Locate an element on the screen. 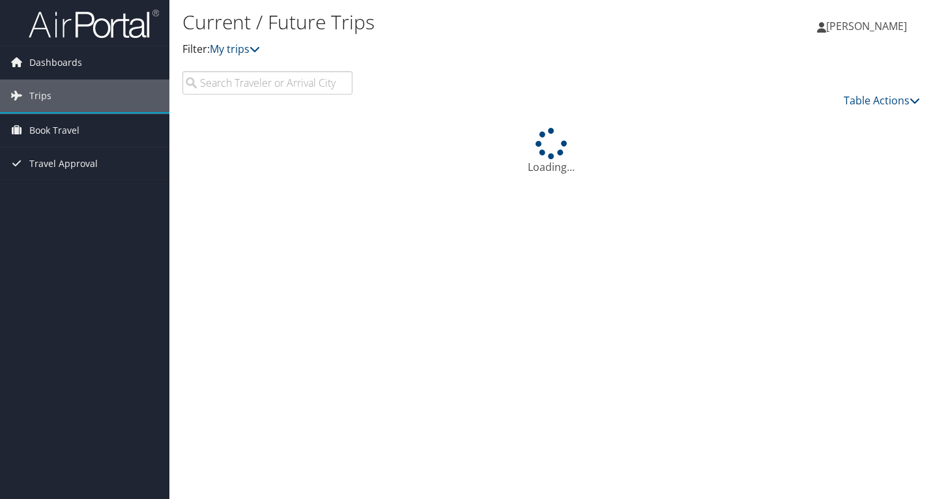 The height and width of the screenshot is (499, 933). span: Book Travel is located at coordinates (54, 130).